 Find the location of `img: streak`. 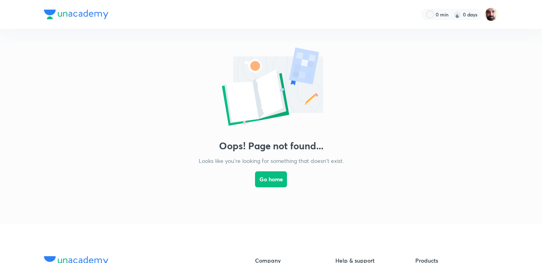

img: streak is located at coordinates (457, 14).